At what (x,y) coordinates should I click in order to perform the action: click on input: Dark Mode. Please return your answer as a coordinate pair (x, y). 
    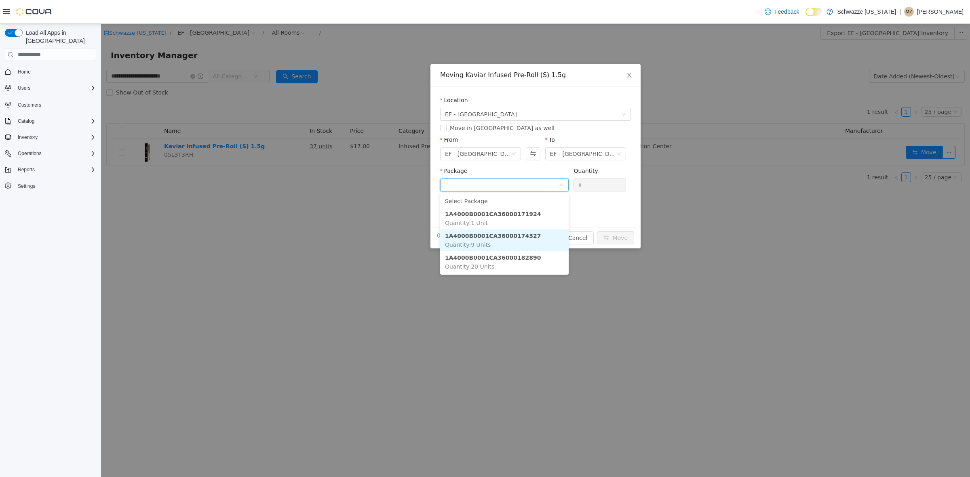
    Looking at the image, I should click on (814, 12).